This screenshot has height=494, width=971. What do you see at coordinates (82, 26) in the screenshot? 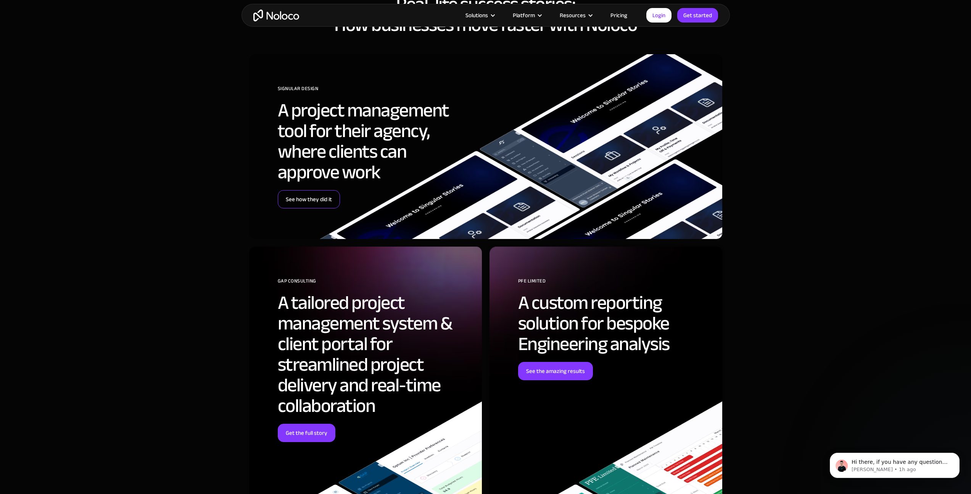
I see `p: Hi there, if you have any questions about our pricing, just let us know! Darragh` at bounding box center [82, 26].